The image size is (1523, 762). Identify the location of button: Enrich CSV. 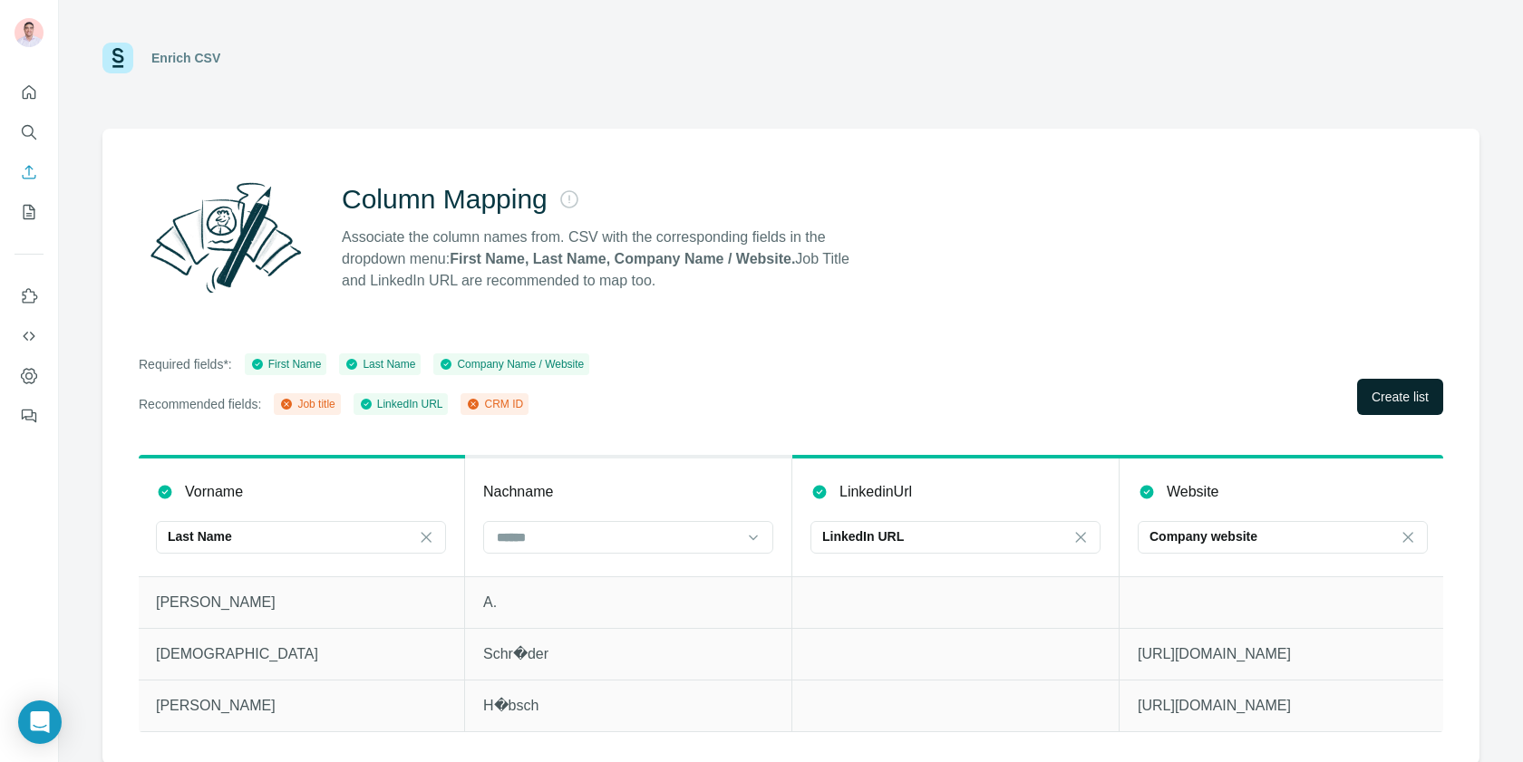
(29, 172).